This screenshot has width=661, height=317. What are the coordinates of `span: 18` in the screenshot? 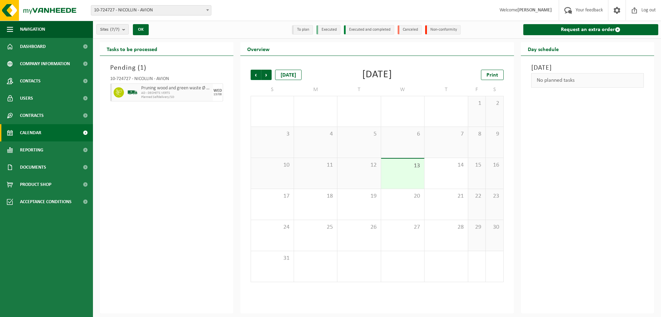 It's located at (316, 196).